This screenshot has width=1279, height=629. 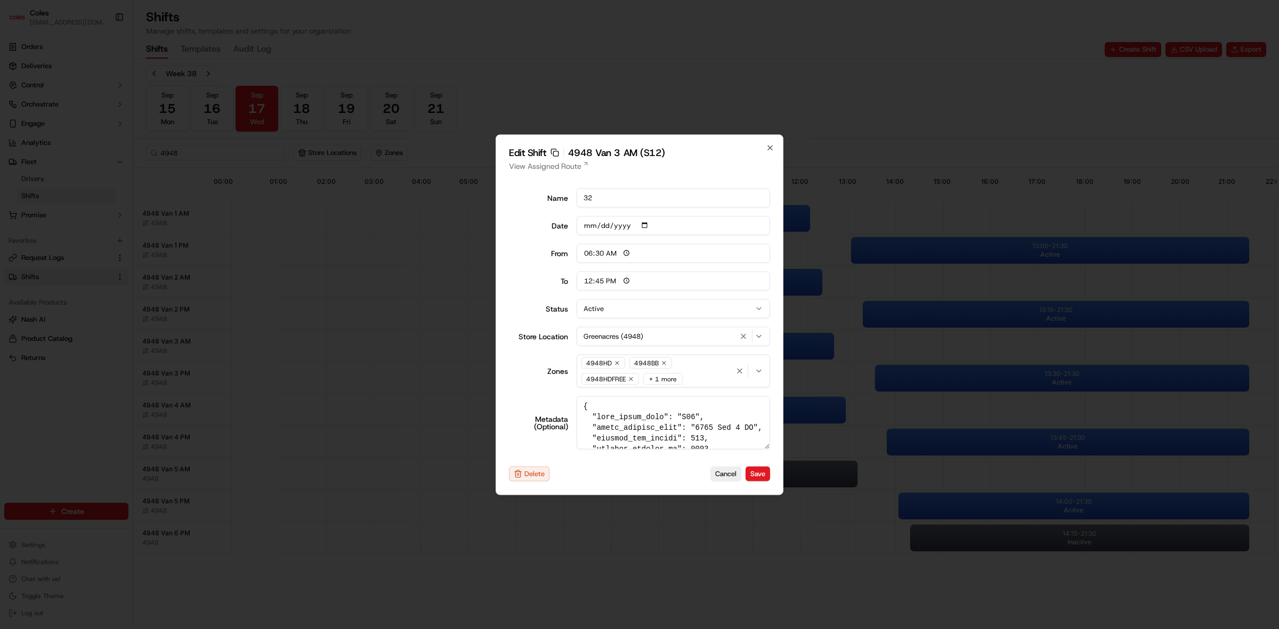 What do you see at coordinates (758, 474) in the screenshot?
I see `button: Save` at bounding box center [758, 474].